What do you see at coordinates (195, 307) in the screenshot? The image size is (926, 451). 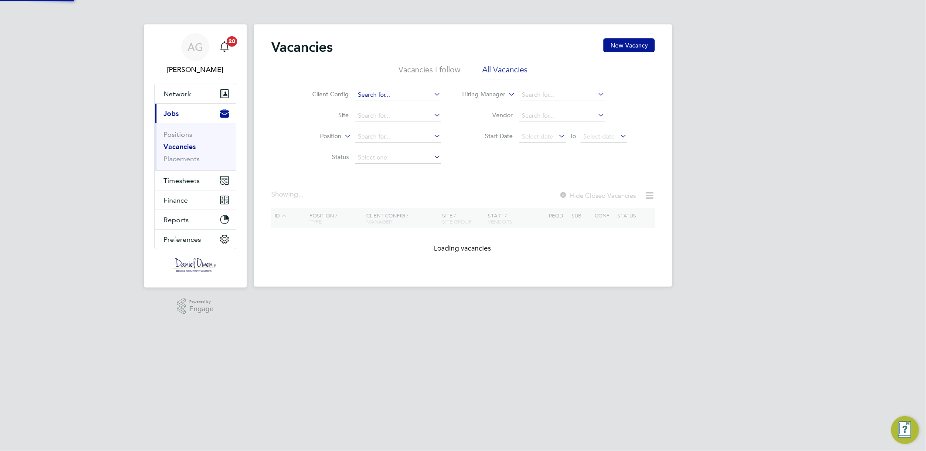 I see `a: Powered byEngage` at bounding box center [195, 307].